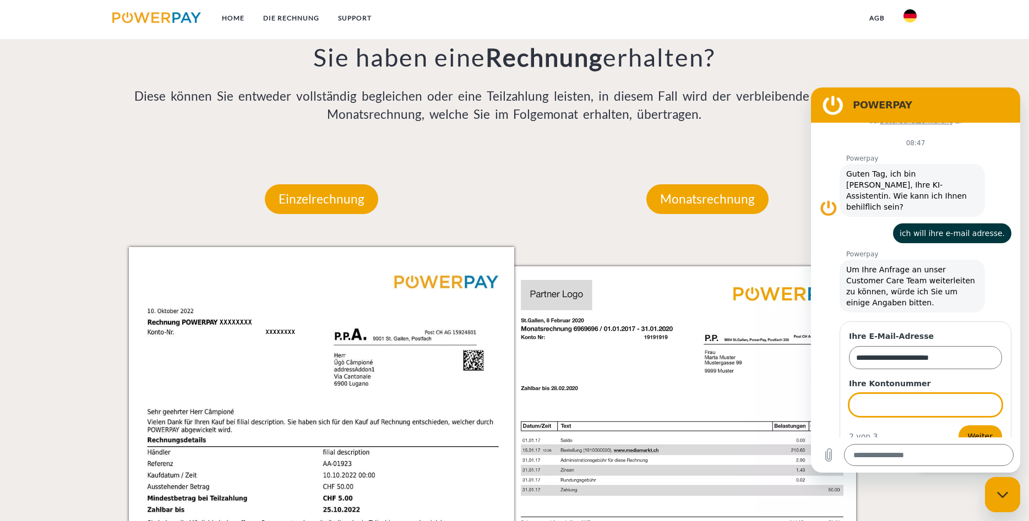  I want to click on span: Weiter, so click(169, 349).